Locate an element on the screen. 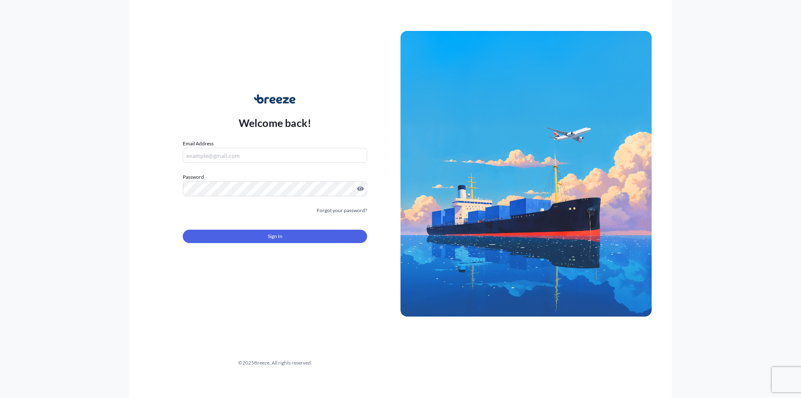 The image size is (801, 398). button: Show password is located at coordinates (361, 189).